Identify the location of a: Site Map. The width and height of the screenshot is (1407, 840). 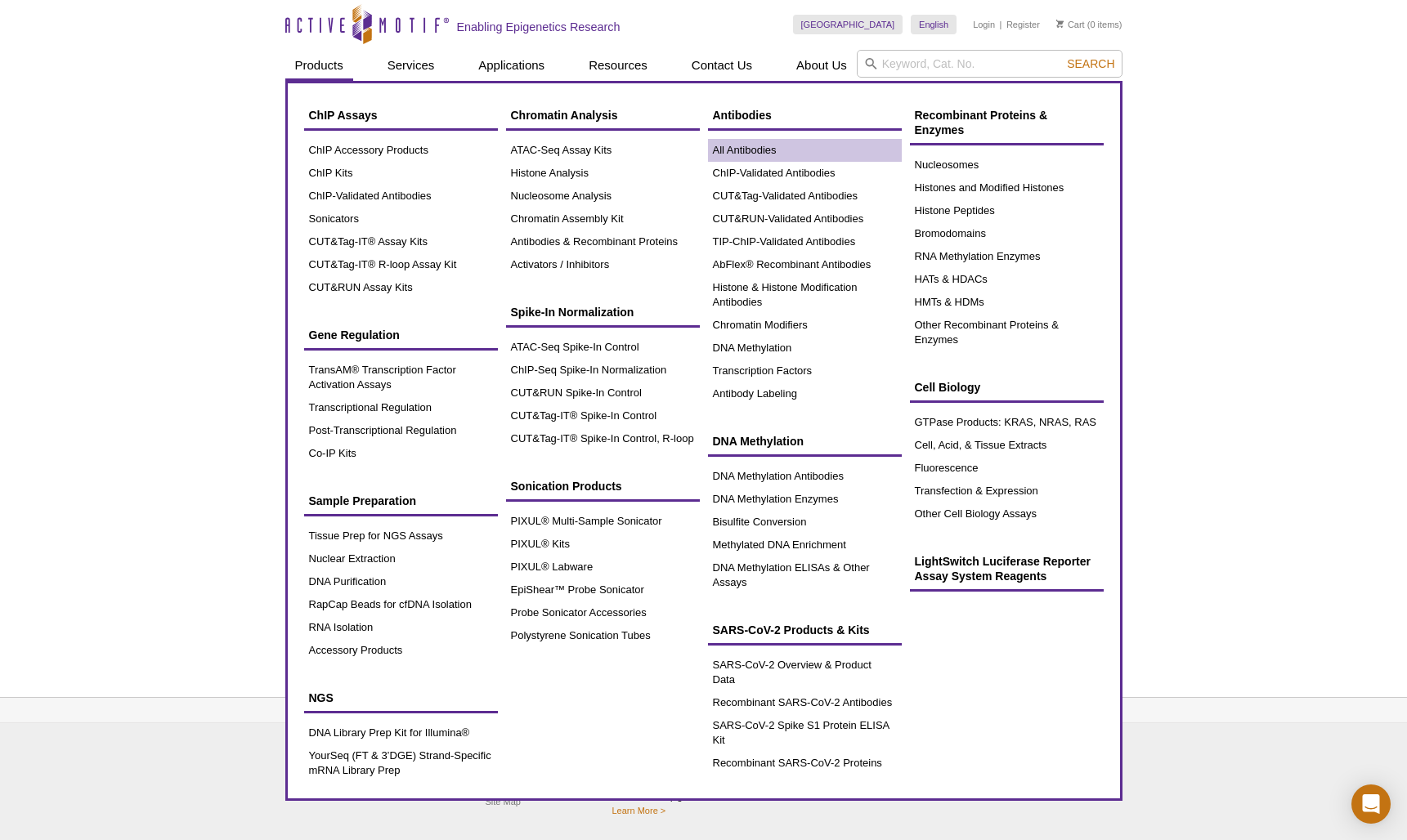
(503, 801).